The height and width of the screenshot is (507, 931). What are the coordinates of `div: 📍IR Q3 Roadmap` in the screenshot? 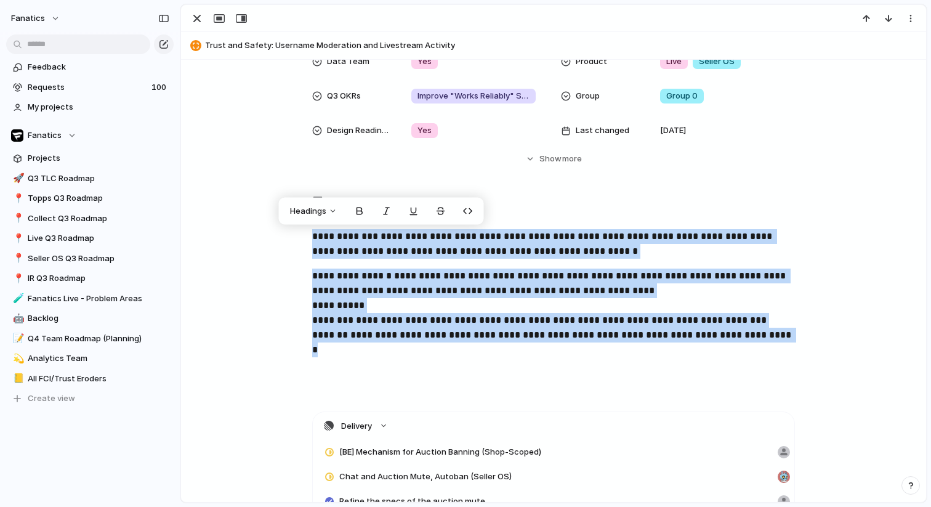 It's located at (90, 278).